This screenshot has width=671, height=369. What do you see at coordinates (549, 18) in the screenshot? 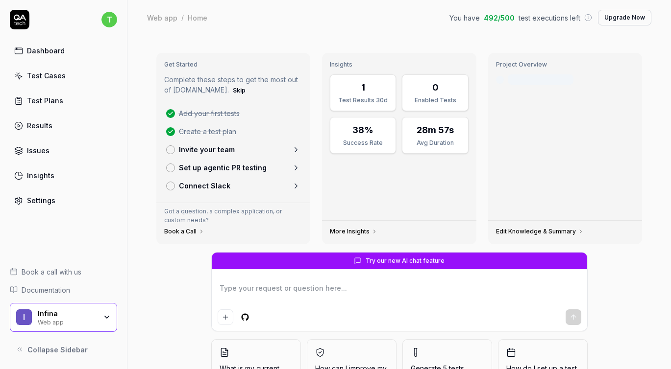
I see `span: test executions left` at bounding box center [549, 18].